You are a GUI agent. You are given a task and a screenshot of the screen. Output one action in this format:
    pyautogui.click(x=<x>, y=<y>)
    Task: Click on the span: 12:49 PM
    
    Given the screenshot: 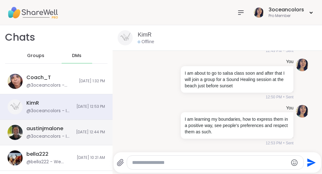 What is the action you would take?
    pyautogui.click(x=274, y=51)
    